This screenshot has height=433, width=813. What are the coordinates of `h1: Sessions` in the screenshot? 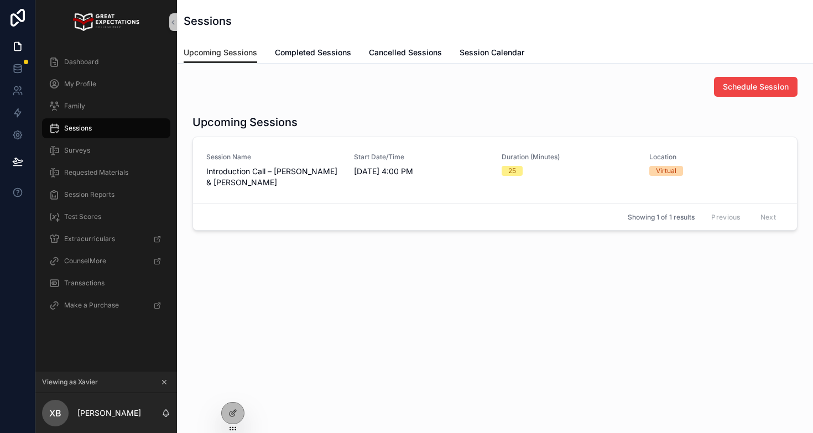 It's located at (207, 21).